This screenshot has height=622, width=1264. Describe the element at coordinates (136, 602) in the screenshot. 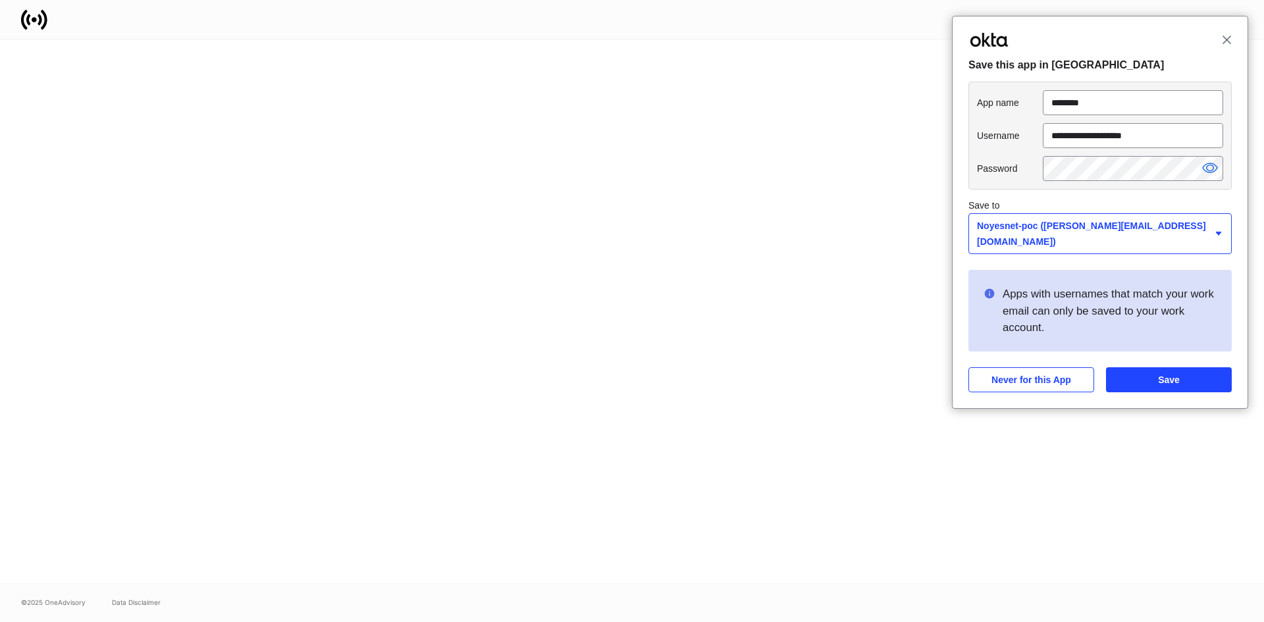

I see `a: Data Disclaimer` at that location.